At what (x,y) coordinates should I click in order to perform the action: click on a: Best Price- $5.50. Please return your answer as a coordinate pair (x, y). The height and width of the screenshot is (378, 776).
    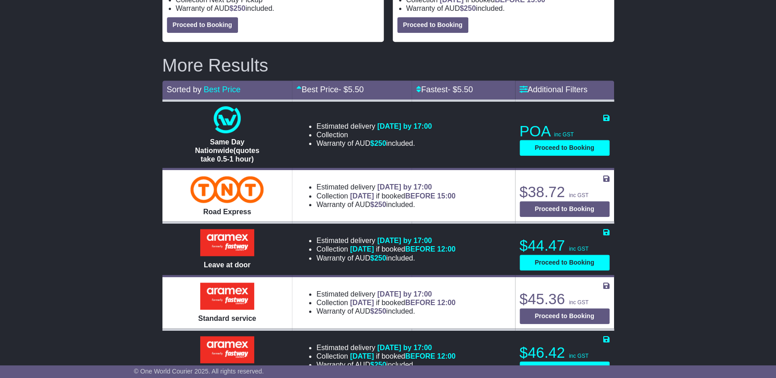
    Looking at the image, I should click on (330, 89).